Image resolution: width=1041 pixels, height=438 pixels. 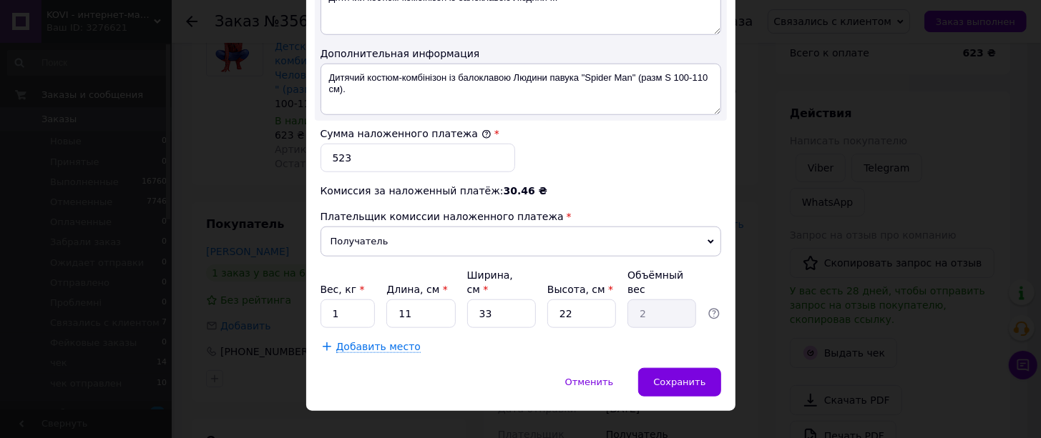 I want to click on label: Длина, см, so click(x=416, y=290).